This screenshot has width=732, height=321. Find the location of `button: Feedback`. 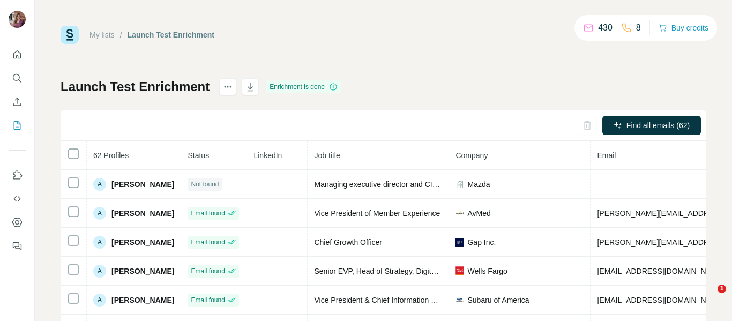

button: Feedback is located at coordinates (17, 246).